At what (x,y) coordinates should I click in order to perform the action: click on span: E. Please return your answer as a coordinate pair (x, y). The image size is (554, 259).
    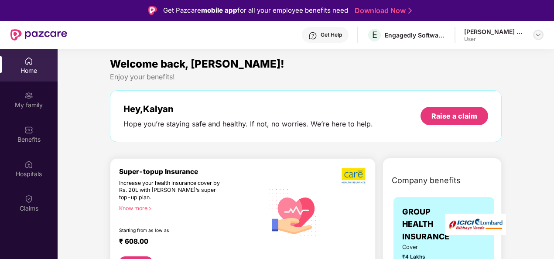
    Looking at the image, I should click on (375, 35).